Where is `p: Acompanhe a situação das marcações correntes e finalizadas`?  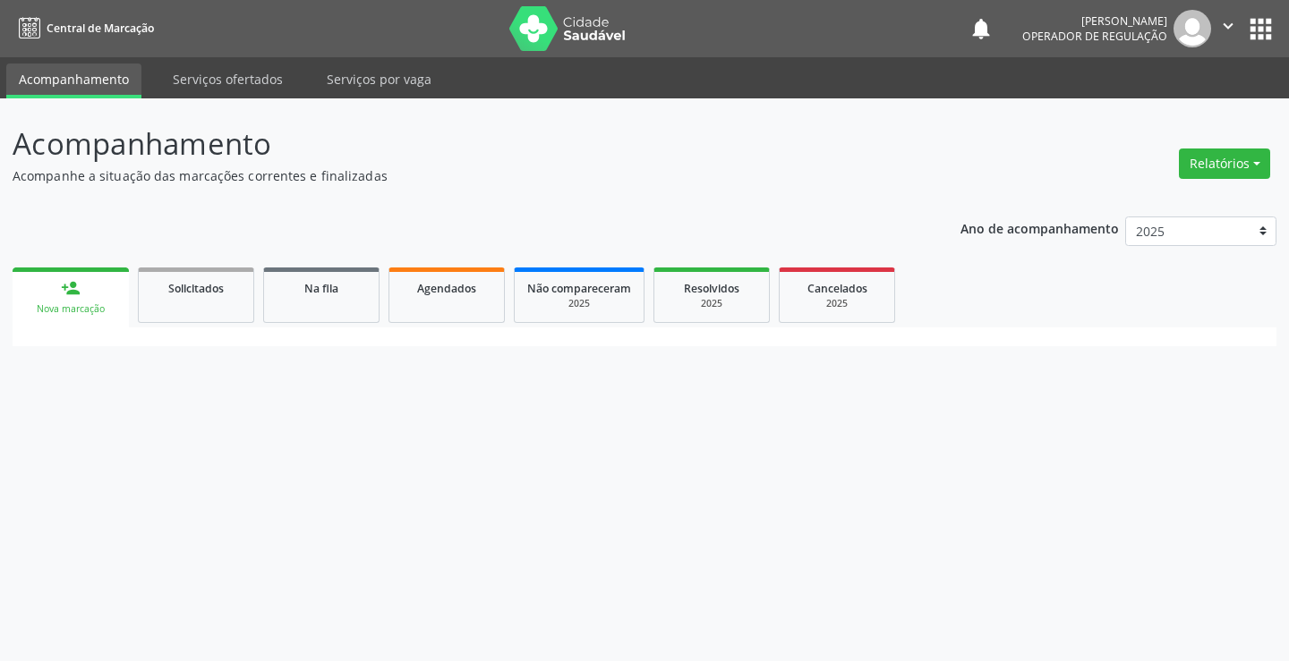 p: Acompanhe a situação das marcações correntes e finalizadas is located at coordinates (455, 175).